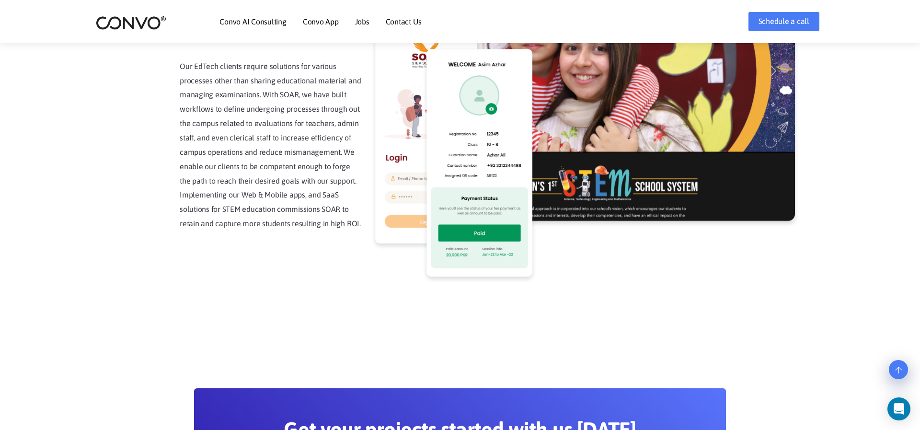 The width and height of the screenshot is (920, 430). Describe the element at coordinates (271, 145) in the screenshot. I see `p: Our EdTech clients require solutions for various processes other than sharing educational materia...` at that location.